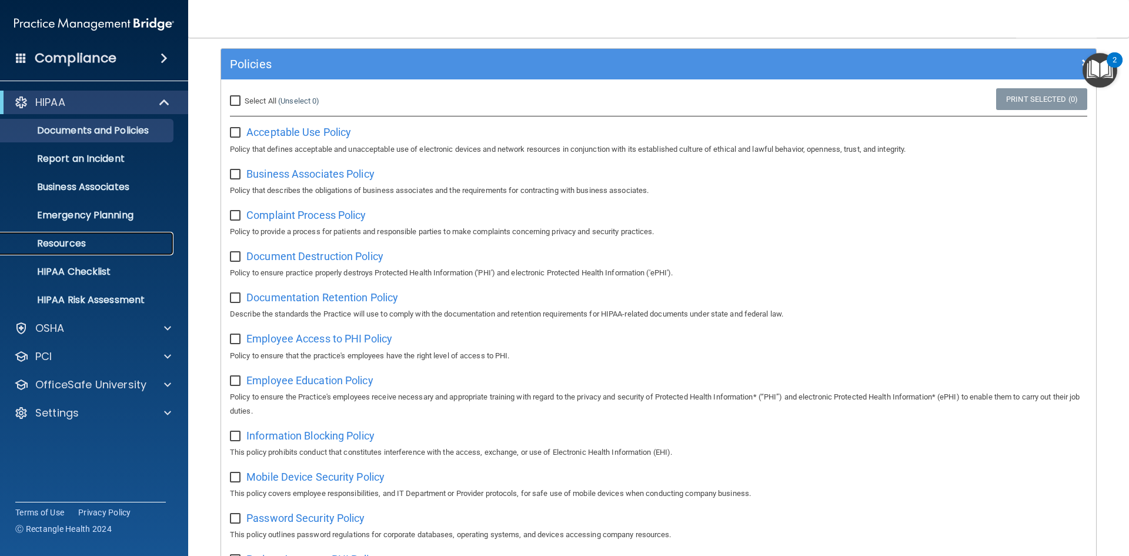  Describe the element at coordinates (322, 297) in the screenshot. I see `span: Documentation Retention Policy` at that location.